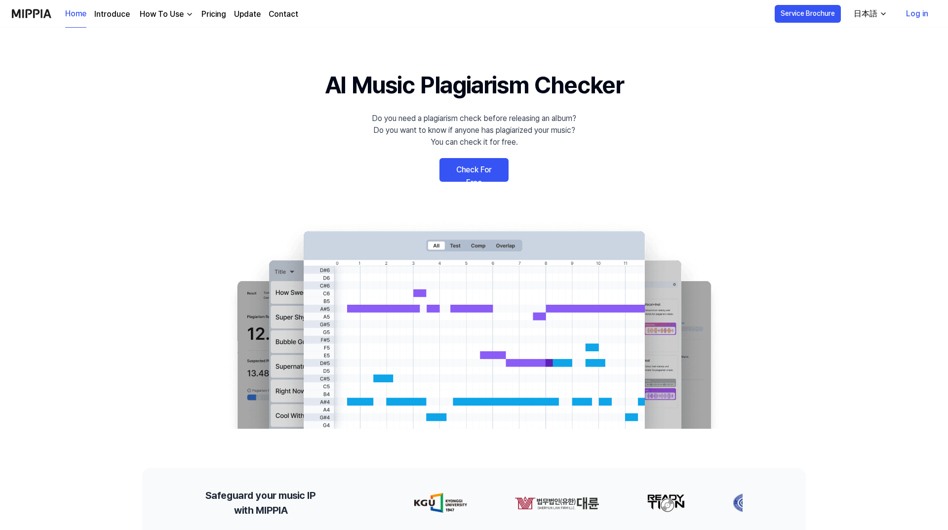 The width and height of the screenshot is (948, 530). What do you see at coordinates (869, 14) in the screenshot?
I see `button: 日本語` at bounding box center [869, 14].